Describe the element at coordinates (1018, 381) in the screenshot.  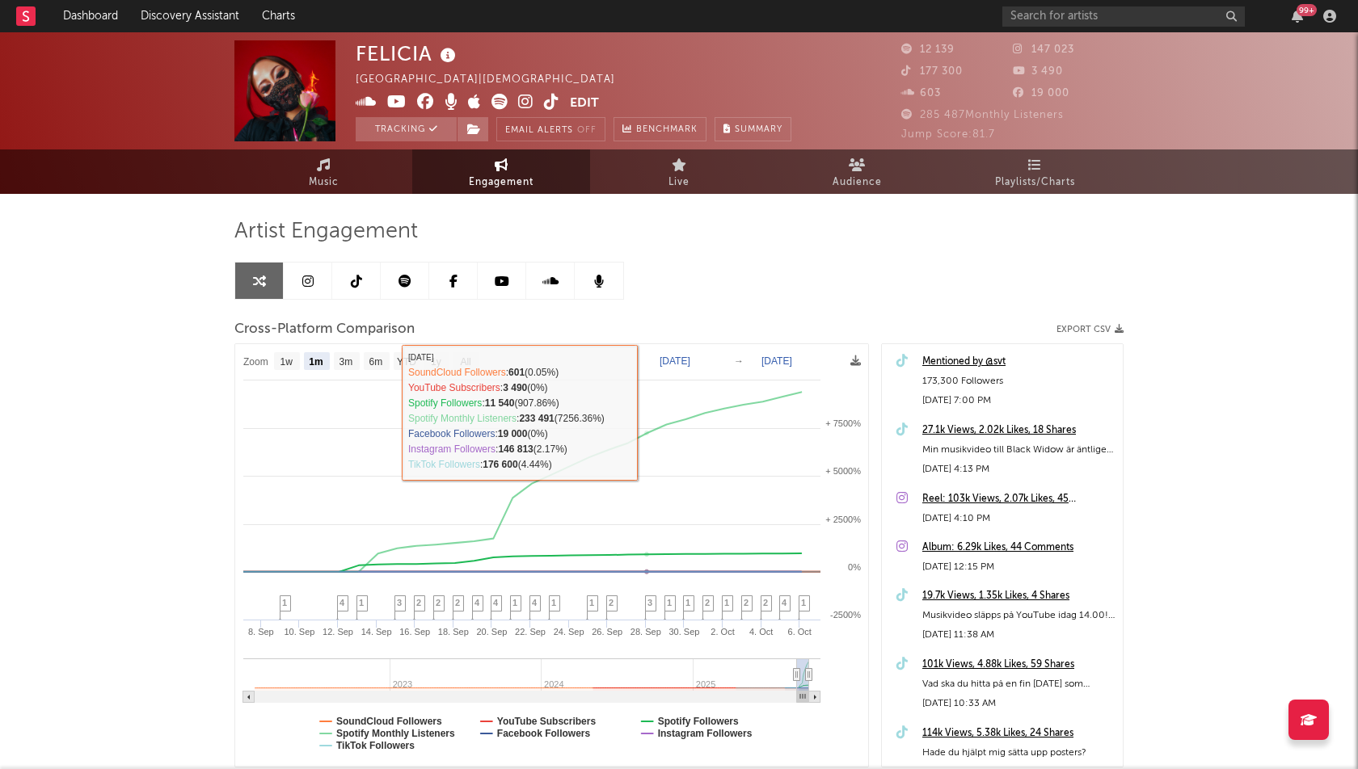
I see `div: 173,300 Followers` at that location.